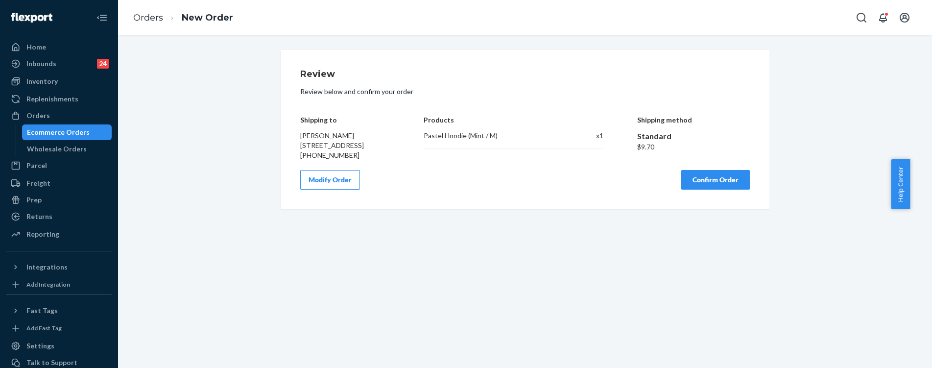 Image resolution: width=932 pixels, height=368 pixels. Describe the element at coordinates (59, 234) in the screenshot. I see `a: Reporting` at that location.